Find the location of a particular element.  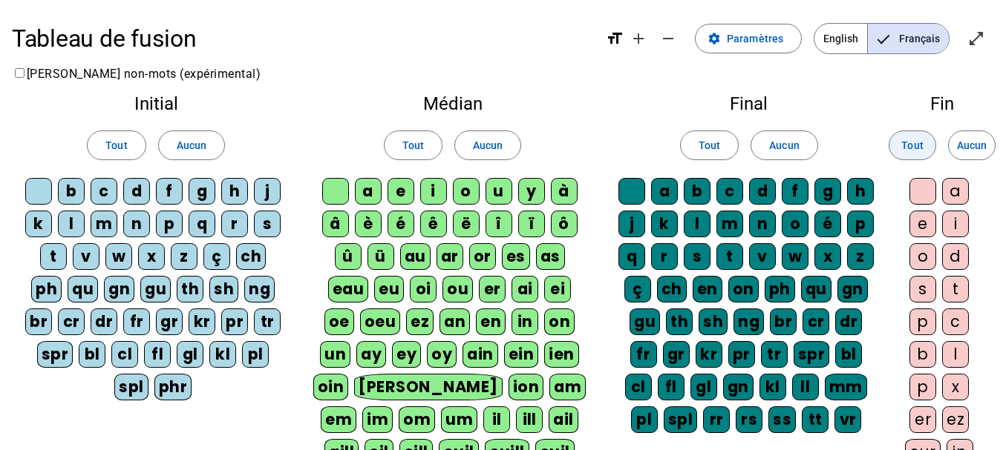

div: er is located at coordinates (922, 420).